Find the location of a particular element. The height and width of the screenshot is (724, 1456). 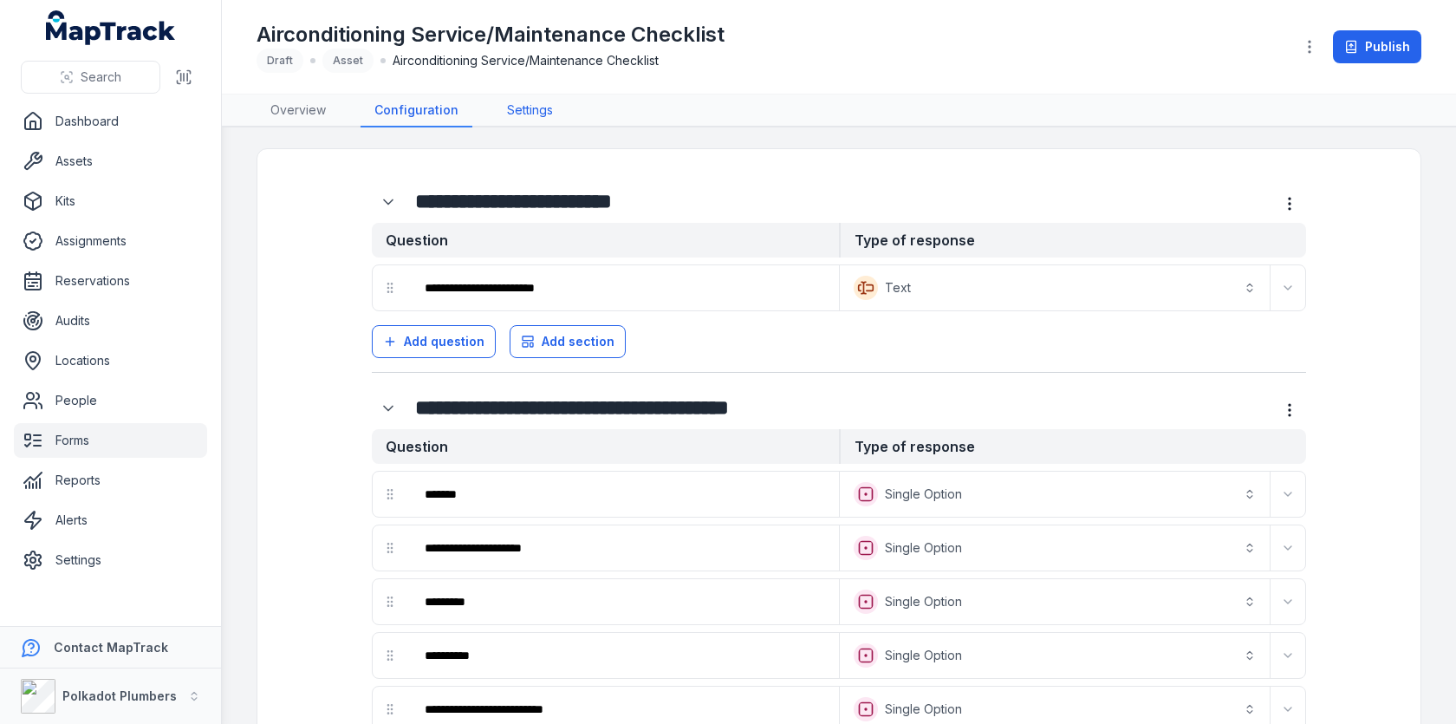

div: Asset is located at coordinates (348, 61).